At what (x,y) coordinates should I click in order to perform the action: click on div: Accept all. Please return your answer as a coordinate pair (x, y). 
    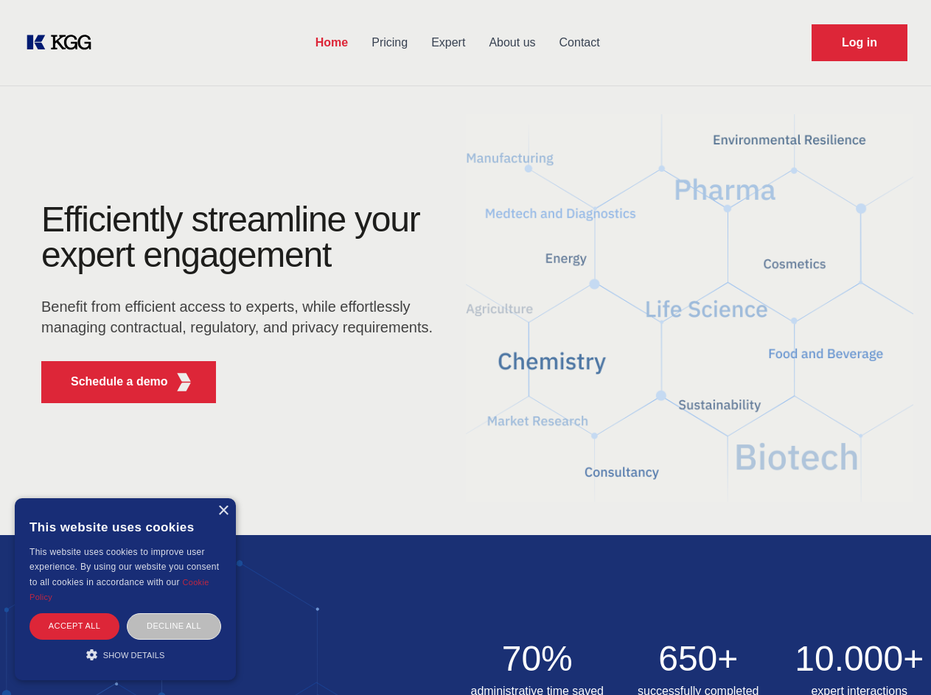
    Looking at the image, I should click on (74, 626).